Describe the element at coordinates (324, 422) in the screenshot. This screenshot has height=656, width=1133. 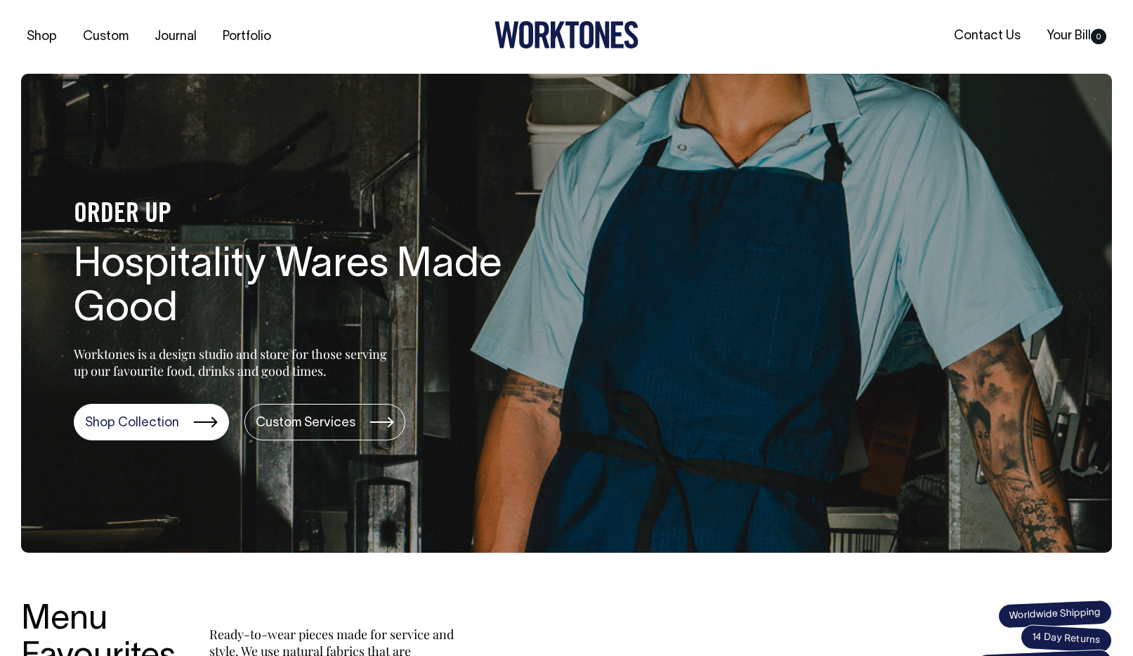
I see `a: Custom Services` at that location.